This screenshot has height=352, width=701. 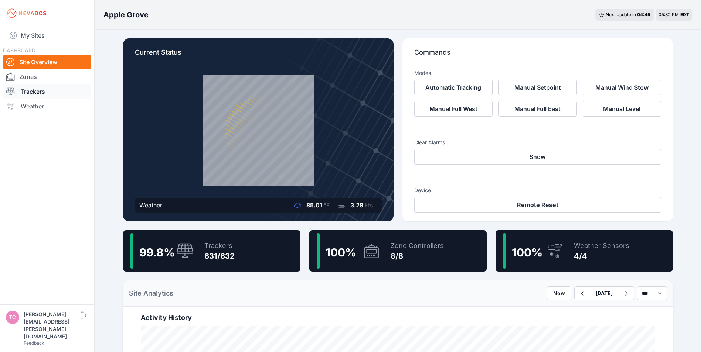 What do you see at coordinates (326, 205) in the screenshot?
I see `span: °F` at bounding box center [326, 205].